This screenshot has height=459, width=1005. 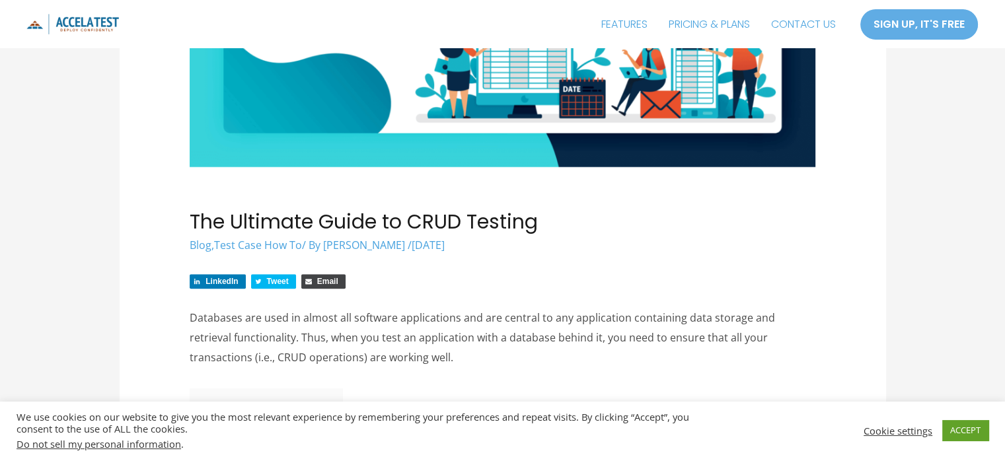 I want to click on div: SIGN UP, IT'S FREE, so click(x=919, y=24).